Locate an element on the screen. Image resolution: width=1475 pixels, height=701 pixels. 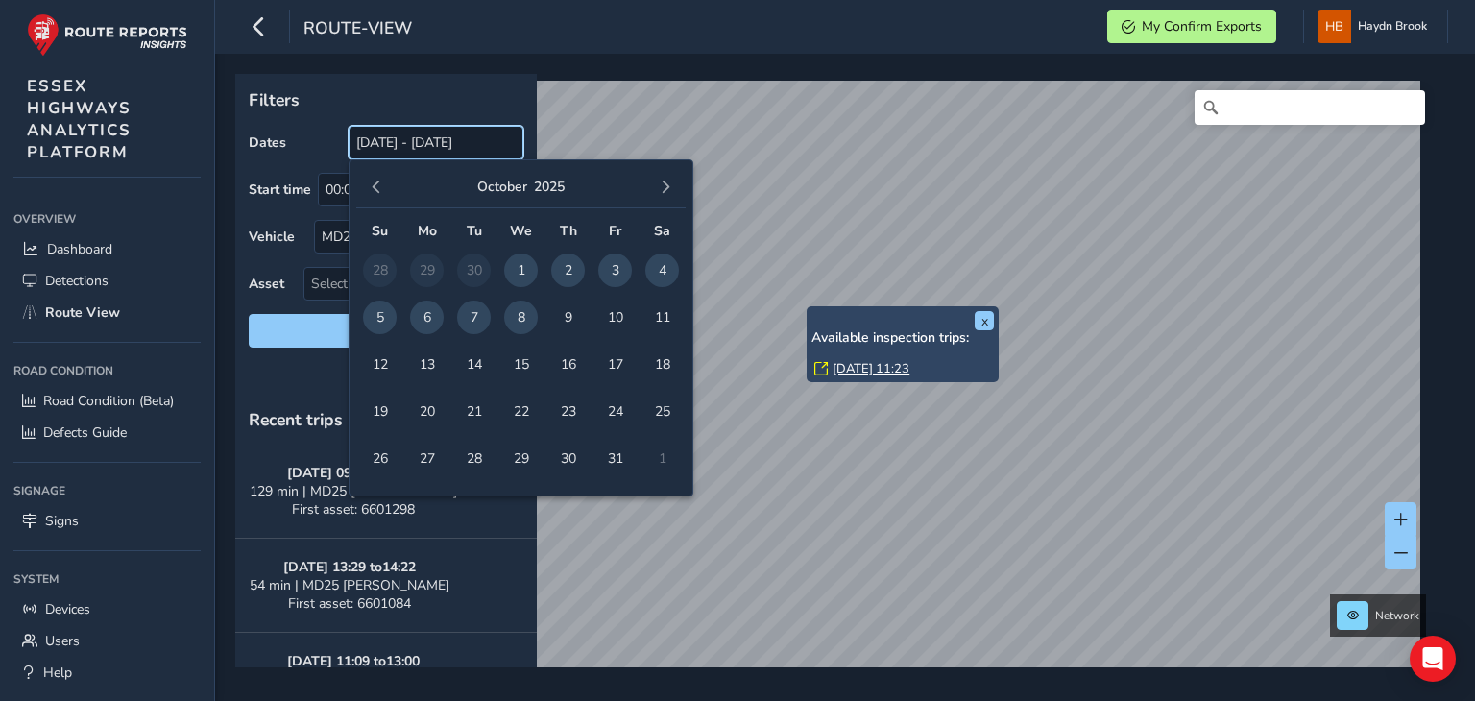
span: Dashboard is located at coordinates (80, 249).